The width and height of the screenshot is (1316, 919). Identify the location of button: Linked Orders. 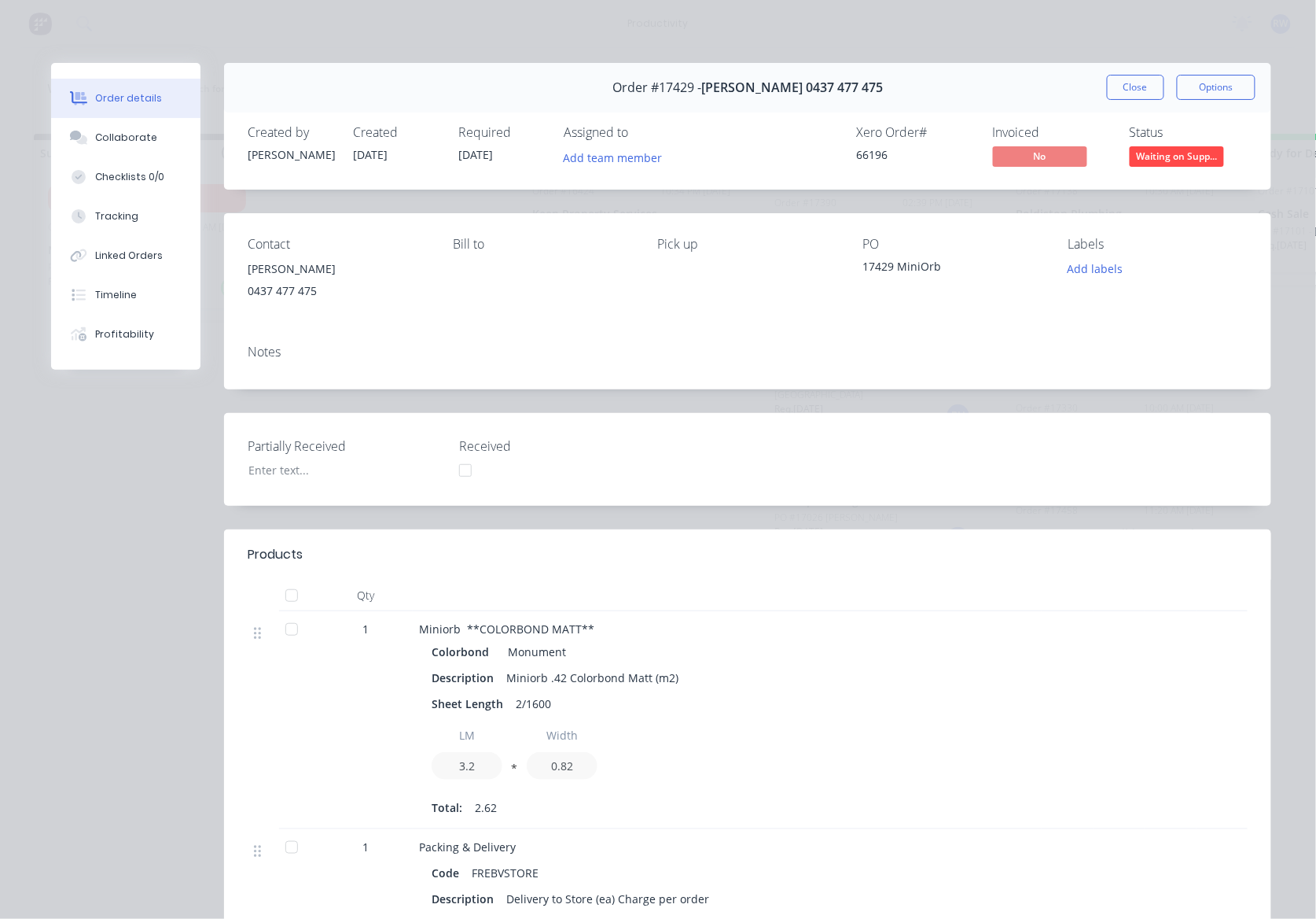
(126, 256).